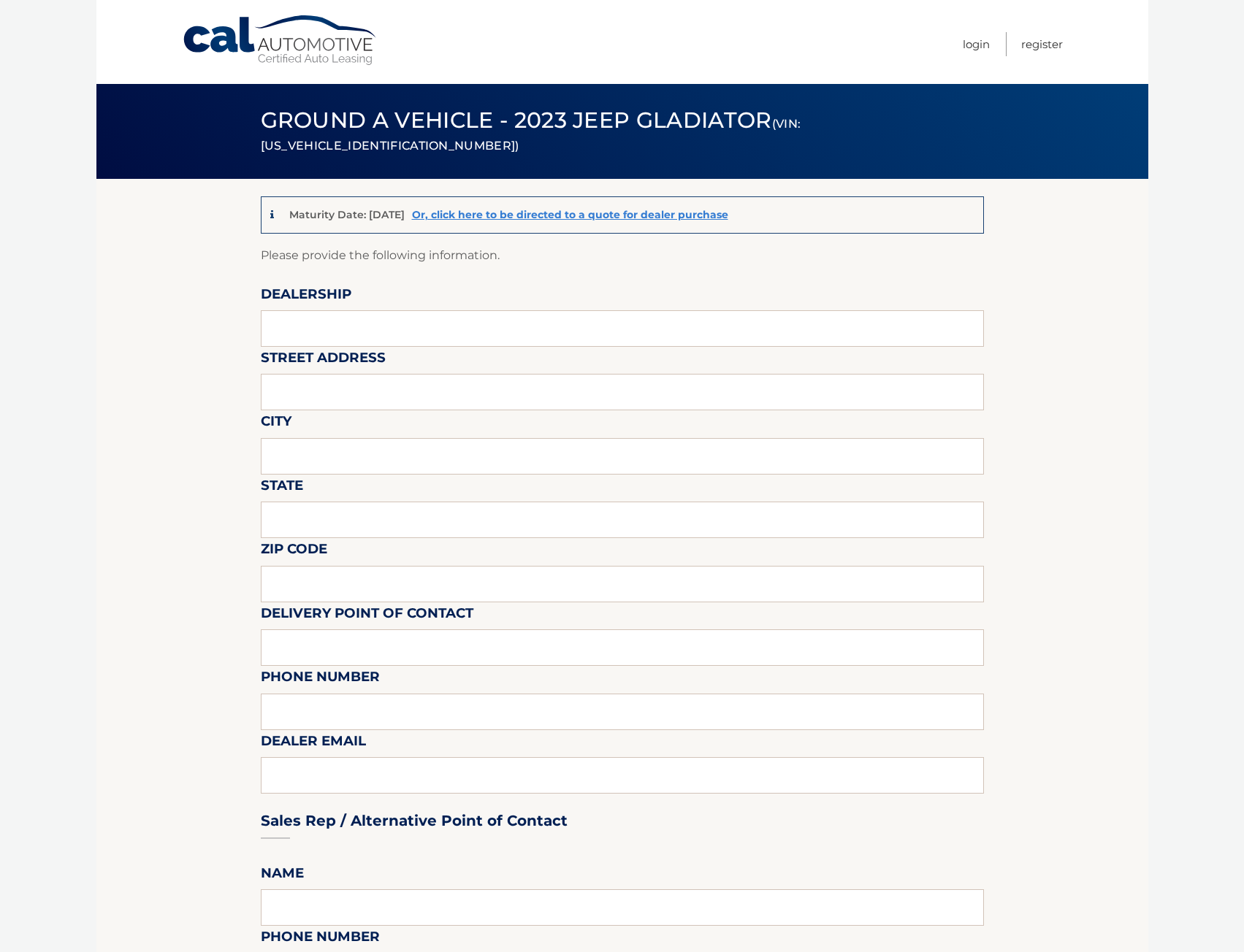 This screenshot has width=1244, height=952. I want to click on a: Login, so click(976, 44).